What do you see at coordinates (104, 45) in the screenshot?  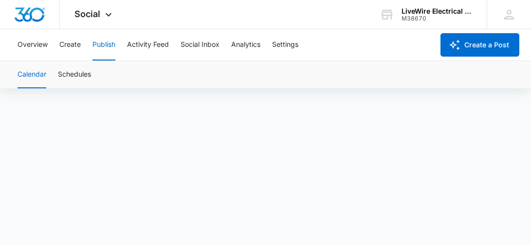 I see `button: Publish` at bounding box center [104, 45].